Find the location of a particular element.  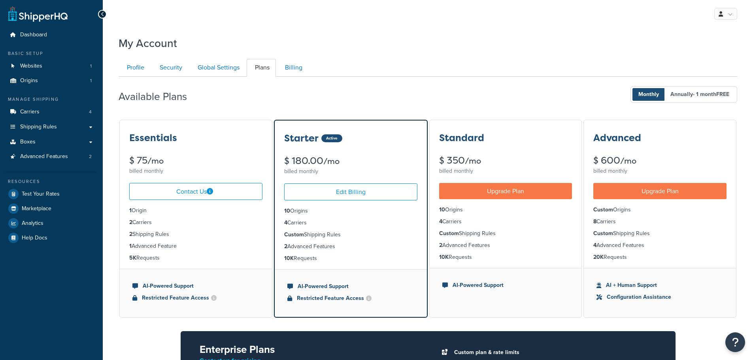

a: Websites 1 is located at coordinates (51, 66).